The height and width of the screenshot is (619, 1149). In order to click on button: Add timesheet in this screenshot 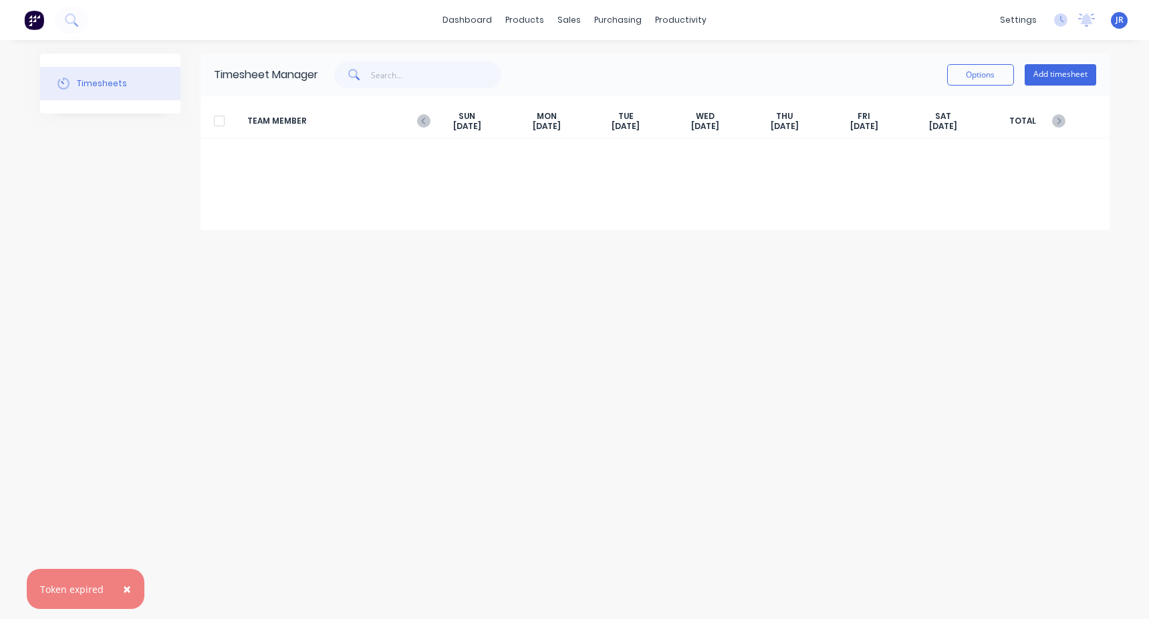, I will do `click(1060, 75)`.